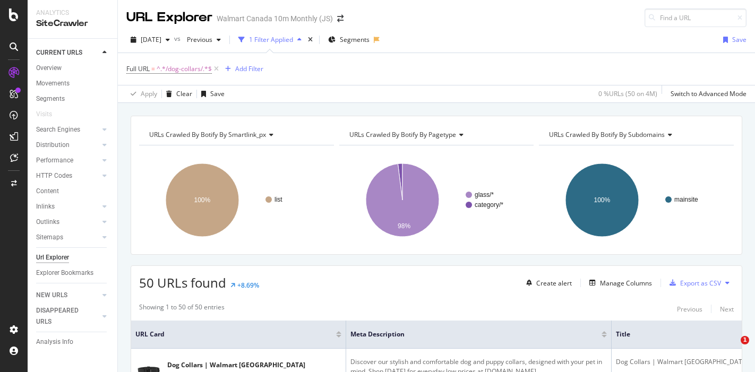 The height and width of the screenshot is (372, 755). What do you see at coordinates (67, 295) in the screenshot?
I see `a: NEW URLS` at bounding box center [67, 295].